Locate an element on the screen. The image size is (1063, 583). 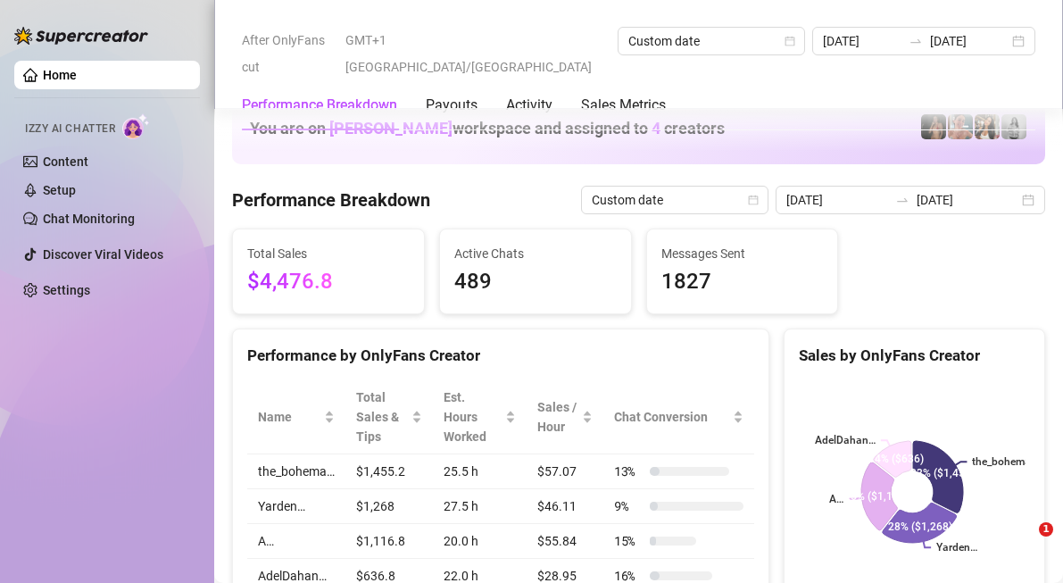
span: 1 is located at coordinates (1046, 529).